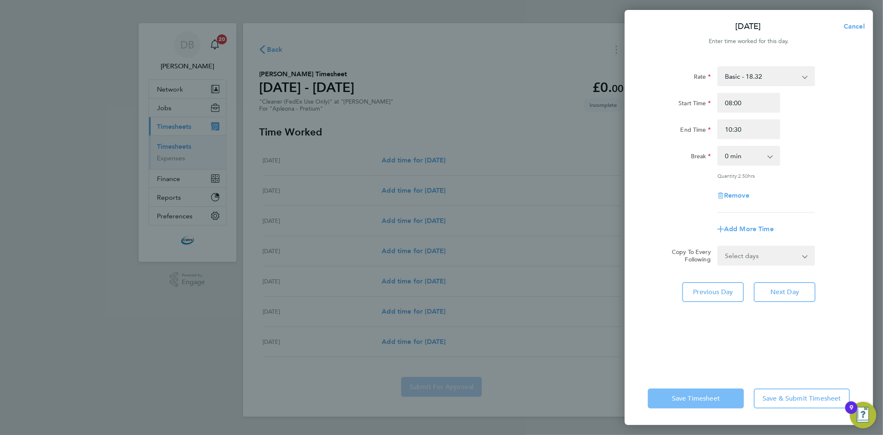 The height and width of the screenshot is (435, 883). I want to click on button: Add More Time, so click(746, 229).